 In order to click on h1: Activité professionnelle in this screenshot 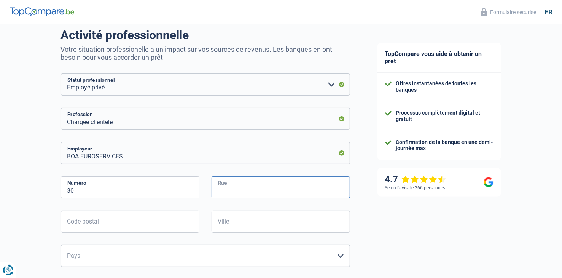, I will do `click(206, 35)`.